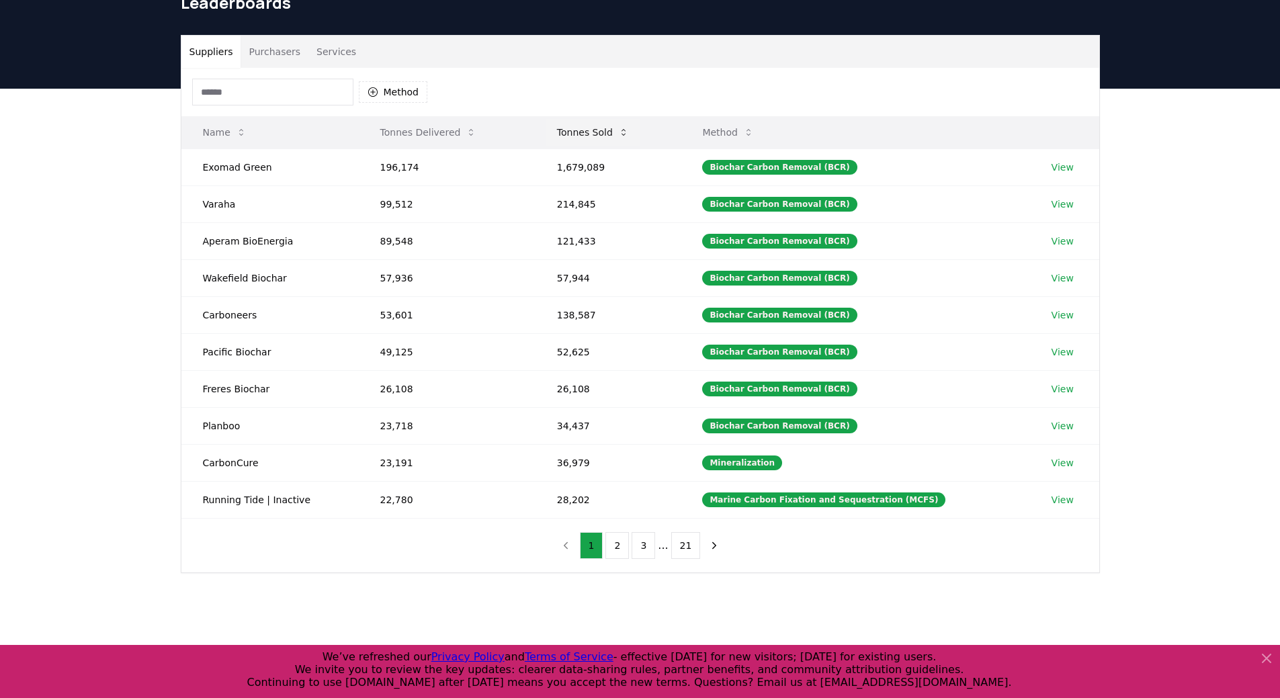  What do you see at coordinates (742, 463) in the screenshot?
I see `div: Mineralization` at bounding box center [742, 463].